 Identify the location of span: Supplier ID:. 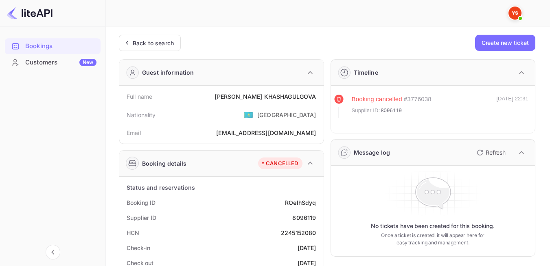
(366, 110).